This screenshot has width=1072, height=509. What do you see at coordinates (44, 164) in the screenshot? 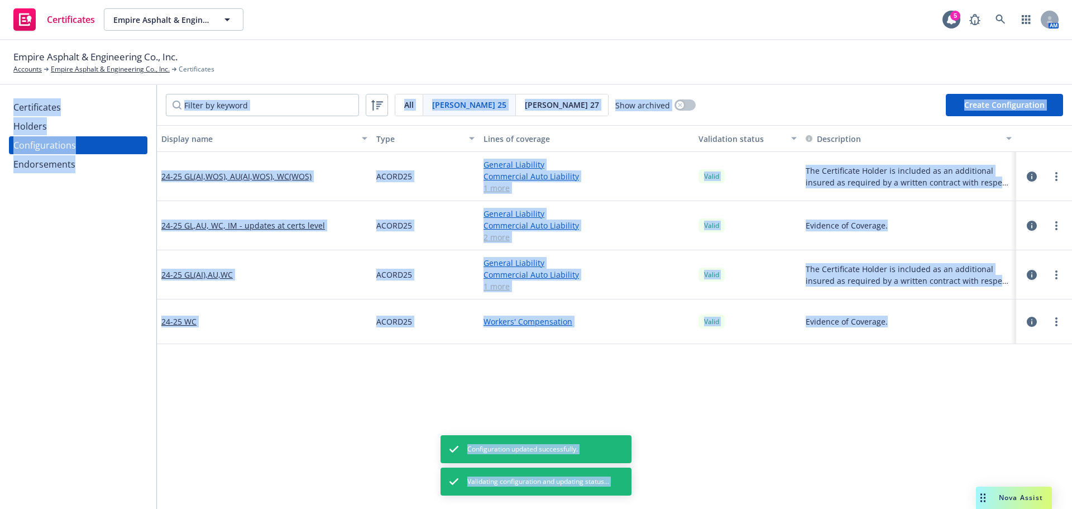
I see `div: Endorsements` at bounding box center [44, 164].